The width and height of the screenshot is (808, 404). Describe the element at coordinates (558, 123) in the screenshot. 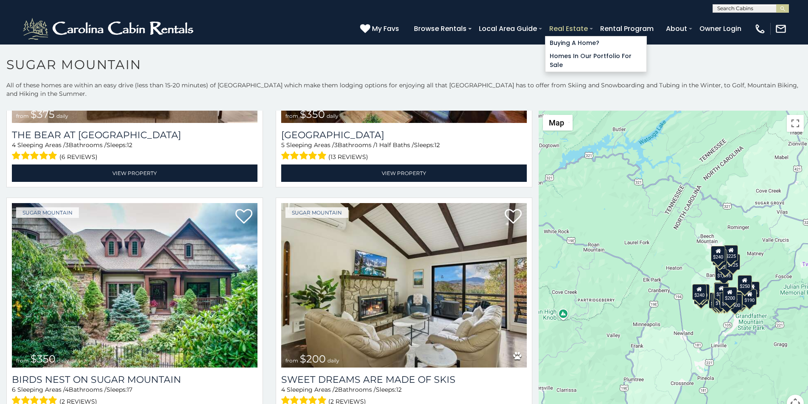

I see `button: Change map style` at that location.